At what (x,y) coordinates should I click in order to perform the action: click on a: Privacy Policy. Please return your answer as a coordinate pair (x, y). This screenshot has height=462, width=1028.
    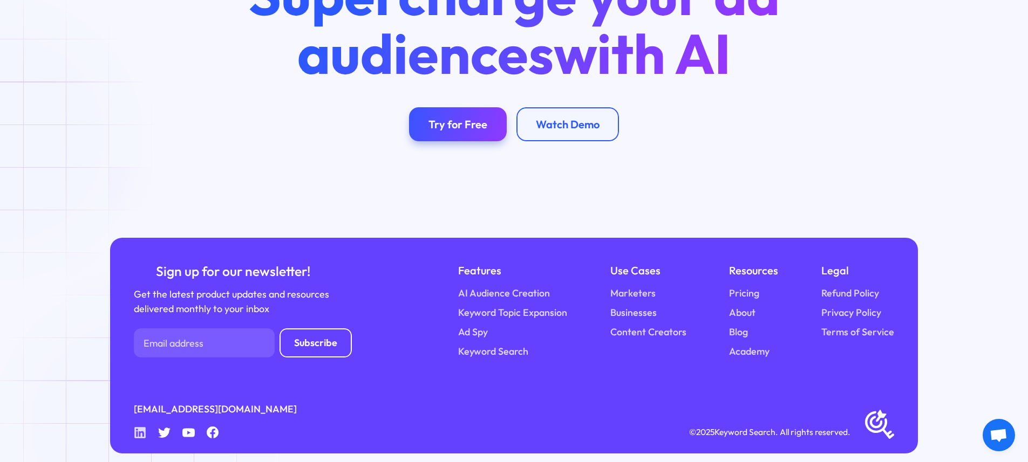
    Looking at the image, I should click on (851, 313).